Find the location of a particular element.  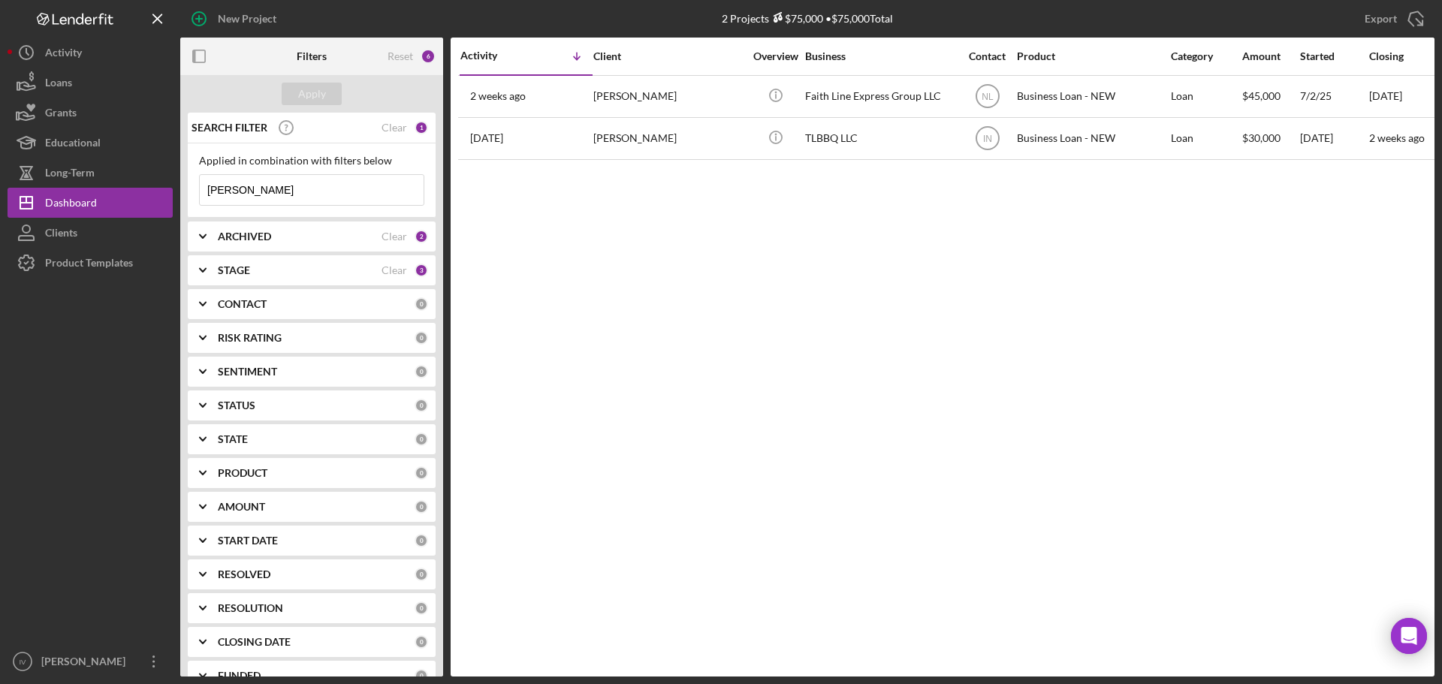

div: Grants is located at coordinates (61, 114).